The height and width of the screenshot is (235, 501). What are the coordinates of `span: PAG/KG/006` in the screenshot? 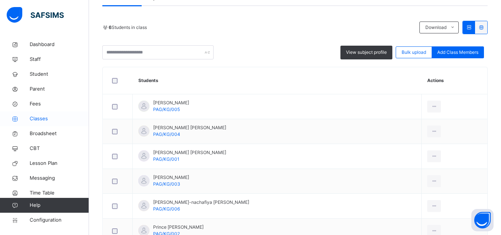 It's located at (166, 208).